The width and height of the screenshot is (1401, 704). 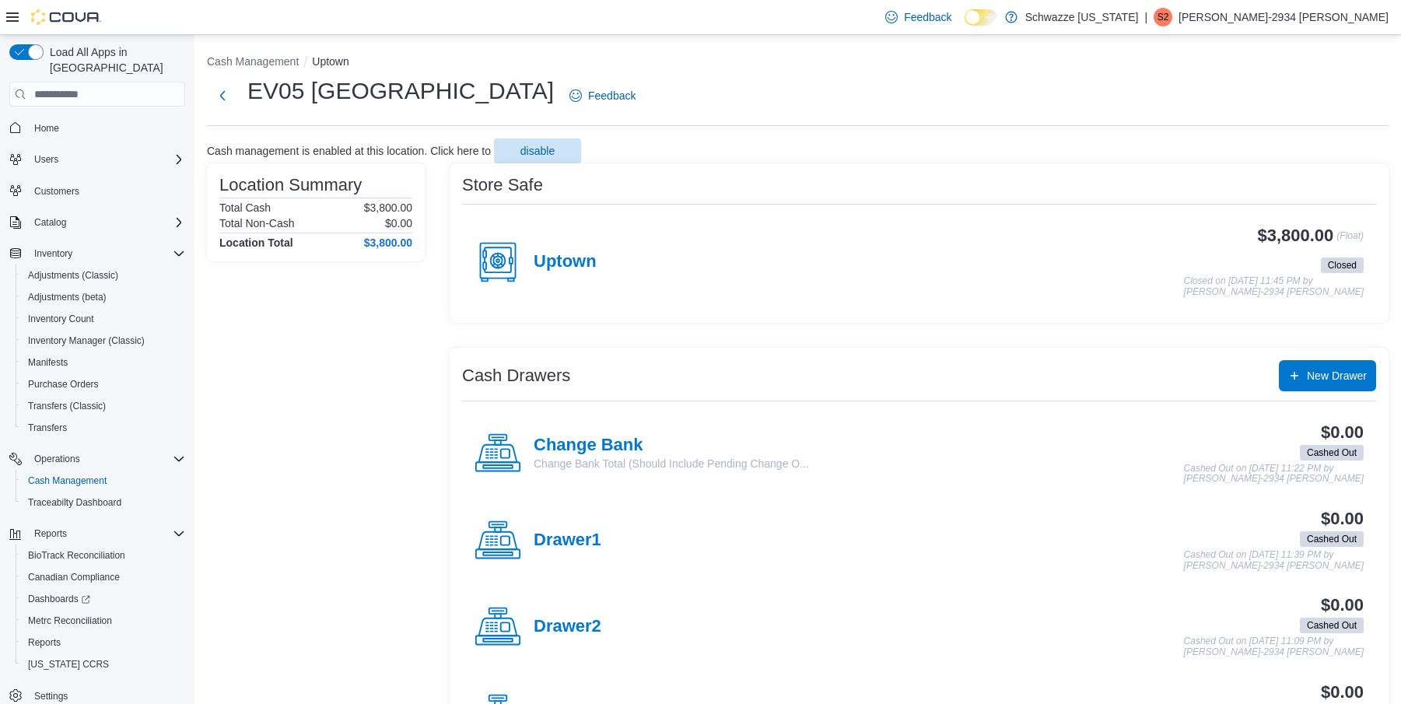 I want to click on a: Transfers, so click(x=47, y=428).